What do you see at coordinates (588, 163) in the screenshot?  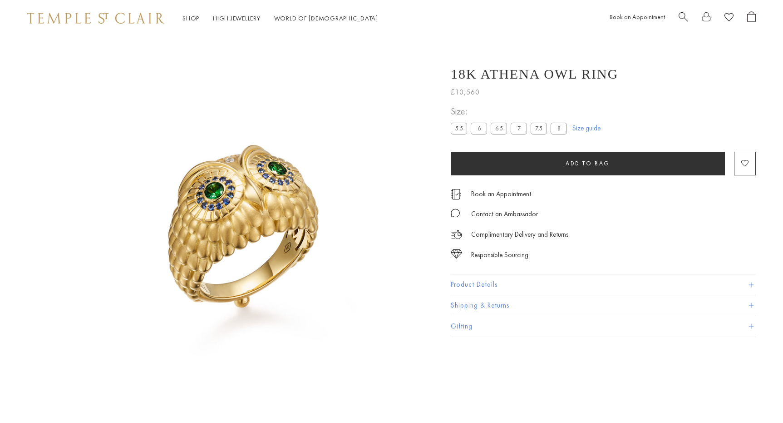 I see `button: Add to bag` at bounding box center [588, 163].